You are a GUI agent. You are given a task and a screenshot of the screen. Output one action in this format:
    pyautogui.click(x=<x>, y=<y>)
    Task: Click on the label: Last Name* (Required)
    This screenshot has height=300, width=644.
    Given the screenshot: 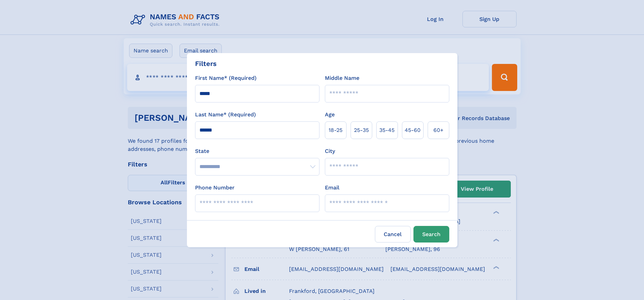 What is the action you would take?
    pyautogui.click(x=225, y=115)
    